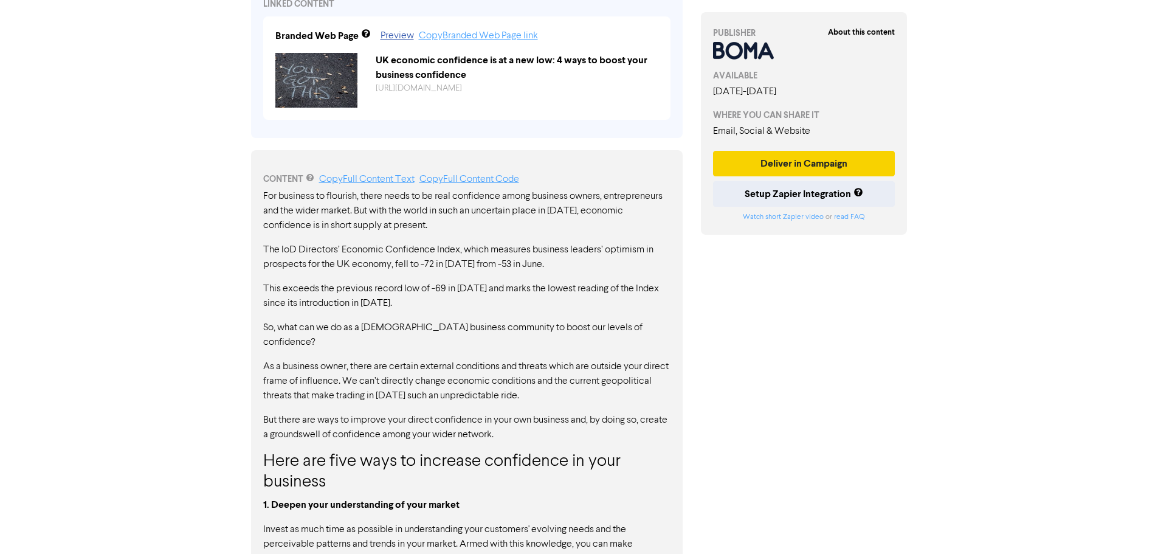 This screenshot has height=554, width=1158. Describe the element at coordinates (467, 472) in the screenshot. I see `h3: Here are five ways to increase confidence in your business` at that location.